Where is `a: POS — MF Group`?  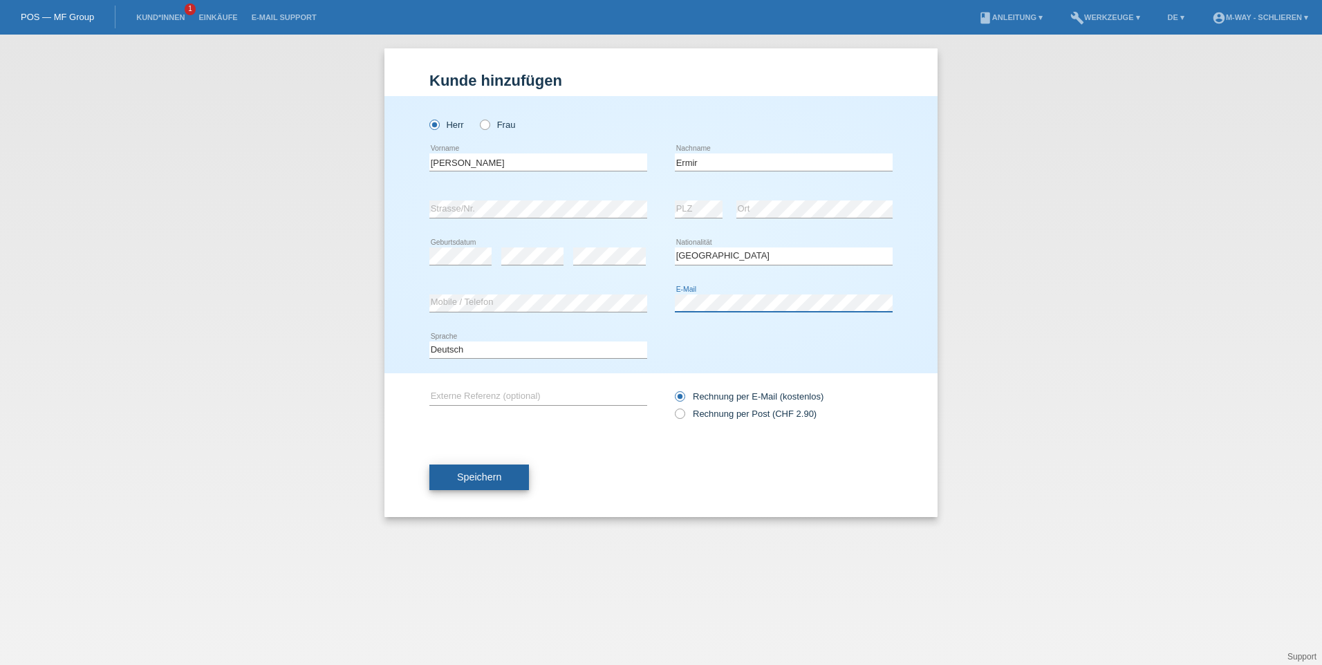
a: POS — MF Group is located at coordinates (57, 17).